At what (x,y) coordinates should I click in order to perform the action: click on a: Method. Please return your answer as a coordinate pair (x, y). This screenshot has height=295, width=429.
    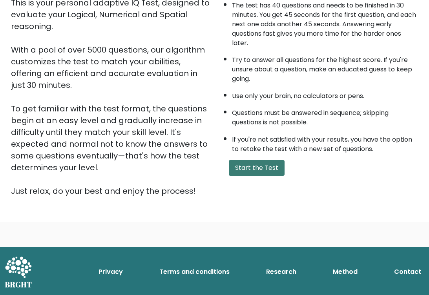
    Looking at the image, I should click on (345, 272).